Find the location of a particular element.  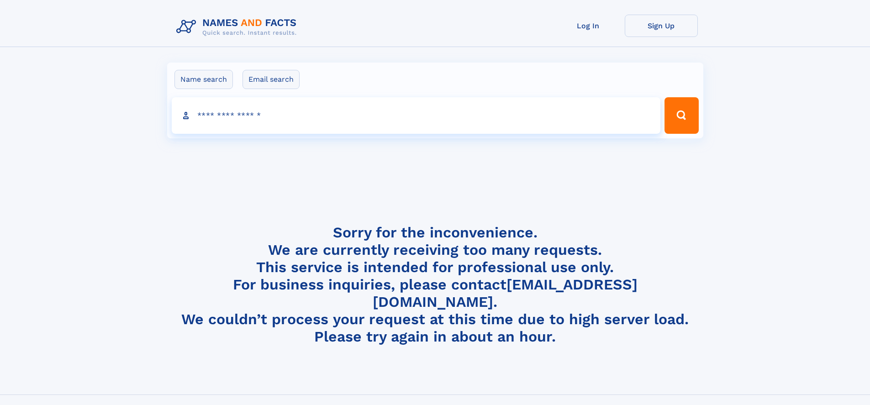

a: Sign Up is located at coordinates (661, 26).